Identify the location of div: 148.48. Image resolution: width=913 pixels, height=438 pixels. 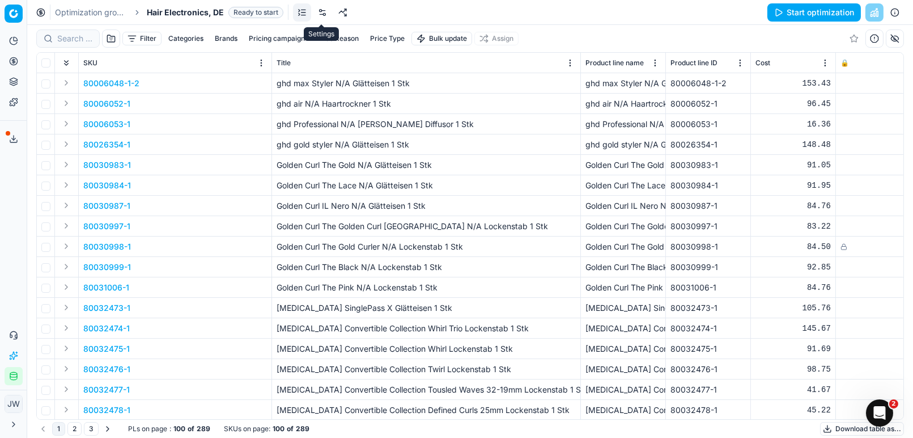
(793, 145).